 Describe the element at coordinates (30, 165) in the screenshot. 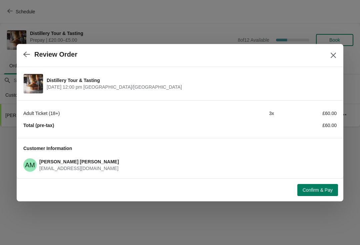

I see `text: AM` at that location.